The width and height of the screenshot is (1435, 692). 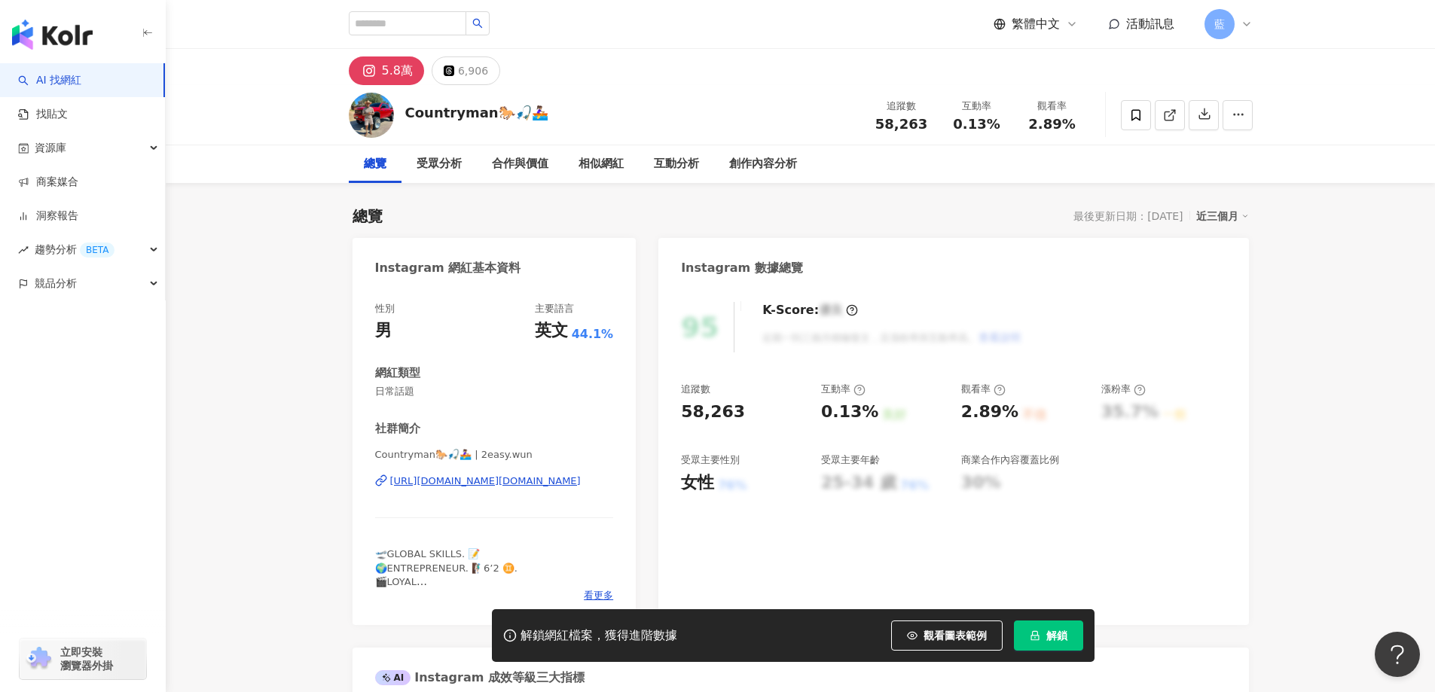 What do you see at coordinates (601, 164) in the screenshot?
I see `div: 相似網紅` at bounding box center [601, 164].